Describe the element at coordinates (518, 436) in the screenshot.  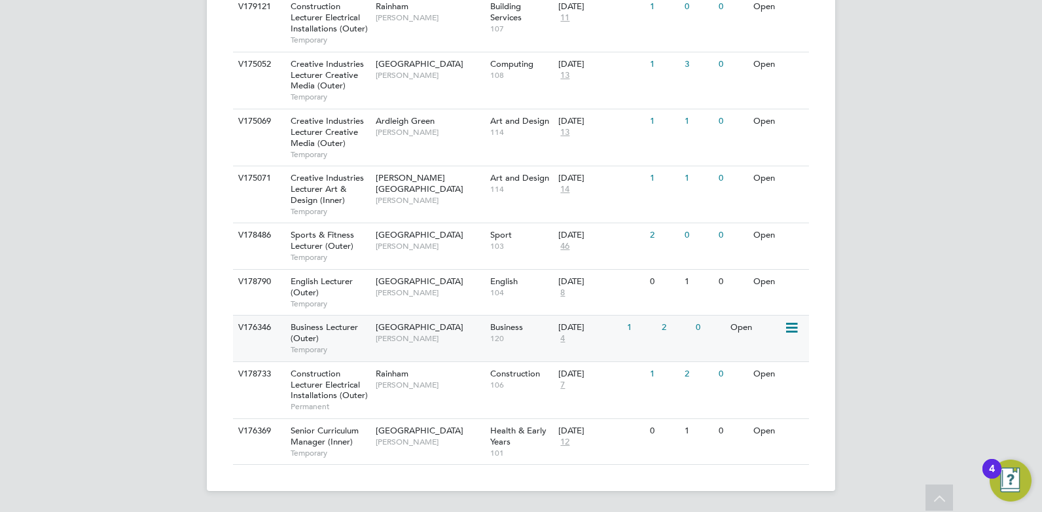
I see `span: Health & Early Years` at that location.